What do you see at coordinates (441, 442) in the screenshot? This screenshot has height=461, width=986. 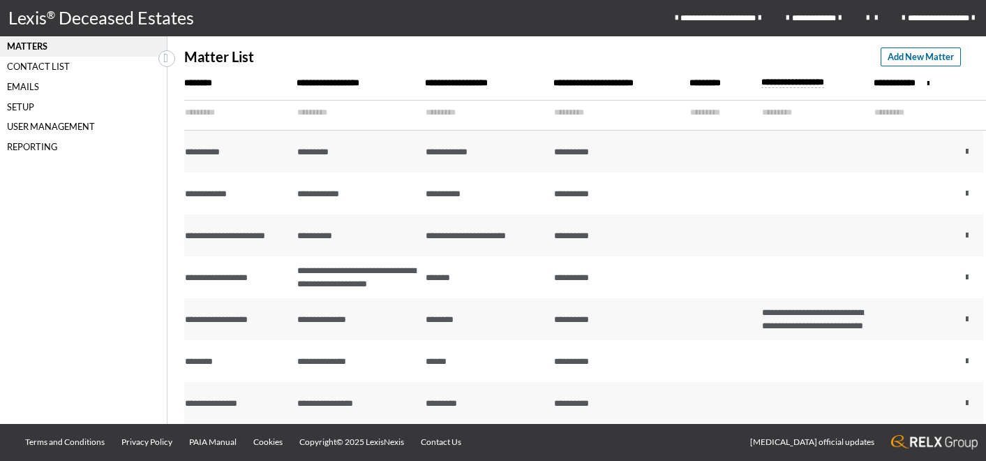 I see `a: Contact Us` at bounding box center [441, 442].